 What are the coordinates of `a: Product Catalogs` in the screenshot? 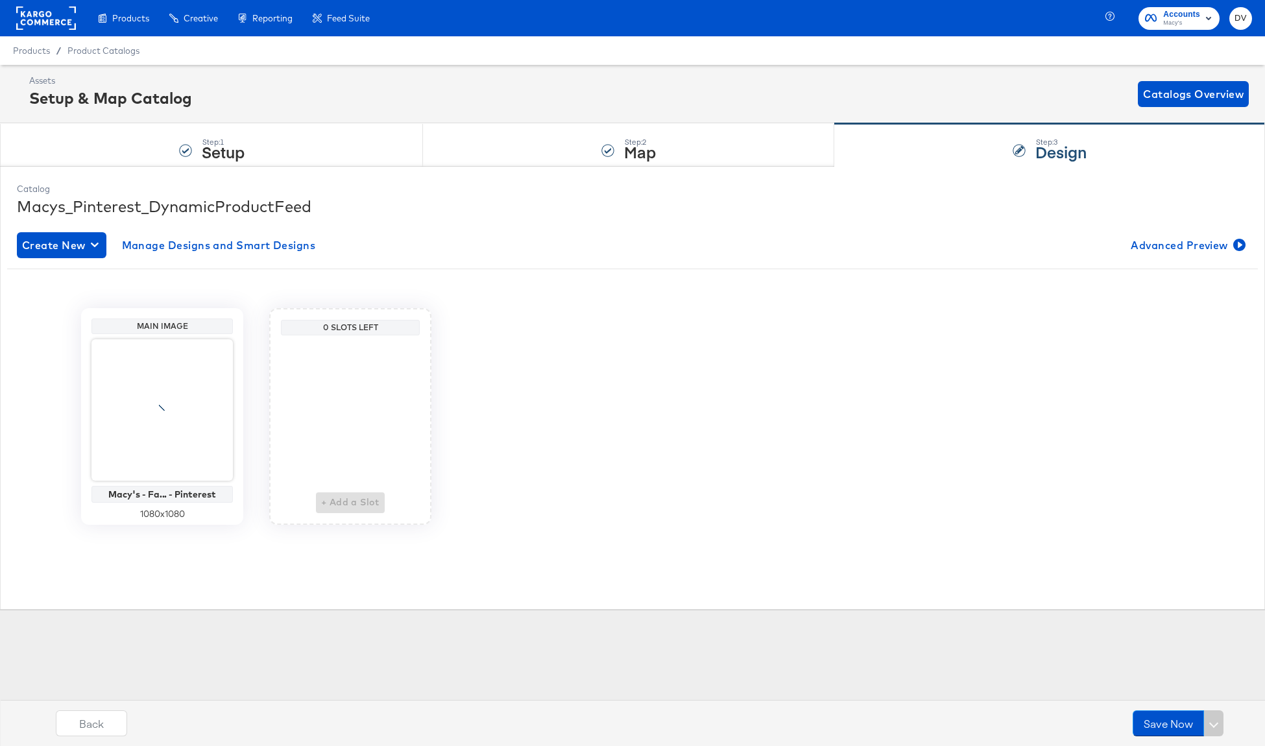 It's located at (103, 51).